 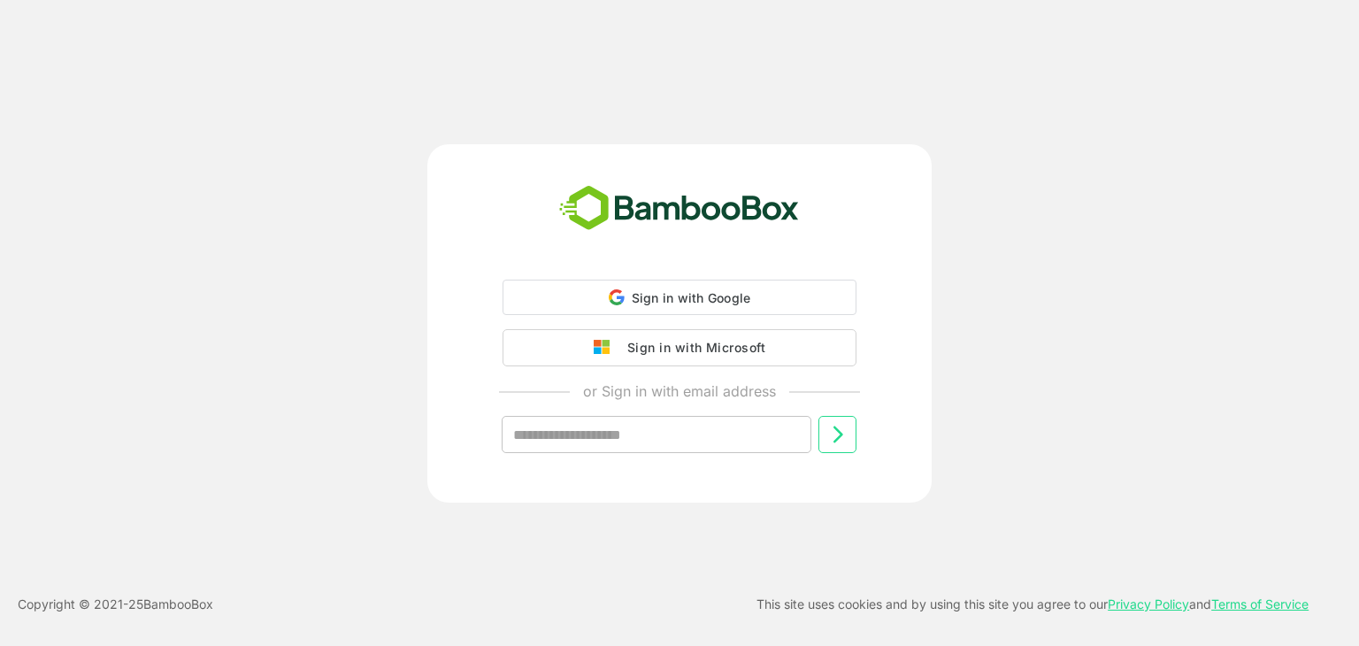 What do you see at coordinates (115, 604) in the screenshot?
I see `p: Copyright © 2021- 25 BambooBox` at bounding box center [115, 604].